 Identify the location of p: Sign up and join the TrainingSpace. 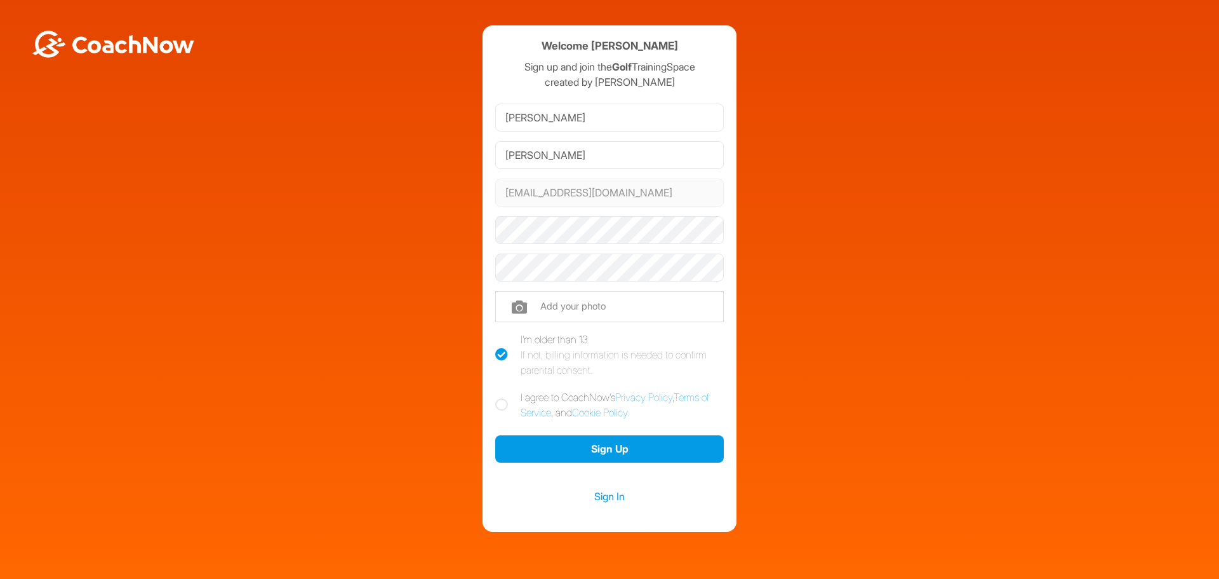
(610, 67).